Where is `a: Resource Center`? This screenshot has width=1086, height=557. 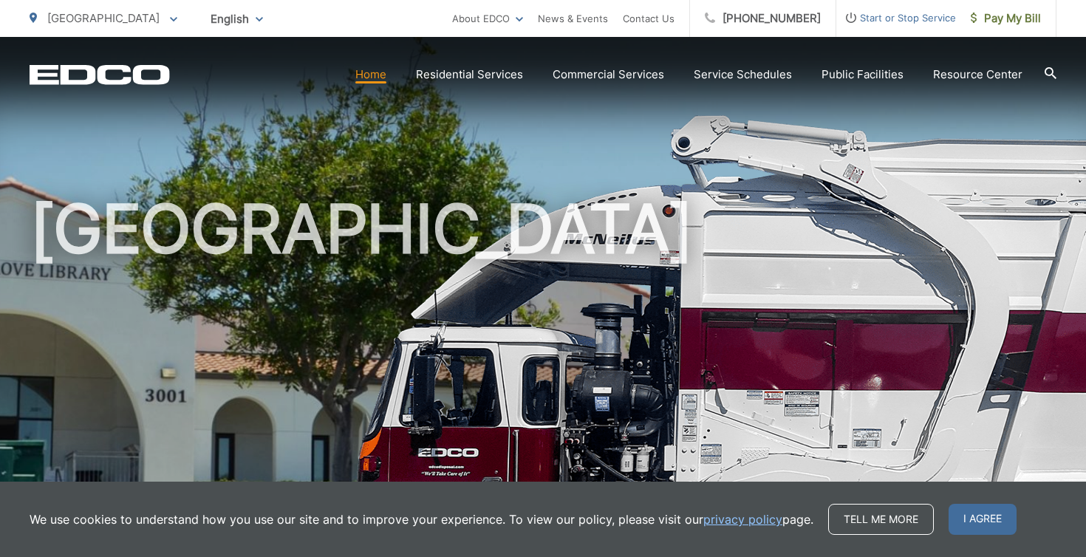
a: Resource Center is located at coordinates (978, 75).